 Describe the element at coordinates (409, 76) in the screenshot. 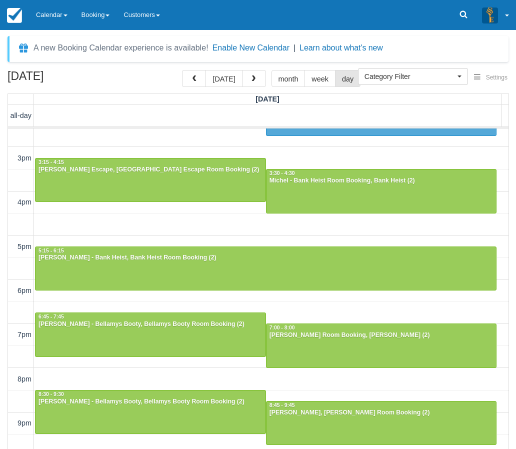

I see `span: Category Filter` at that location.